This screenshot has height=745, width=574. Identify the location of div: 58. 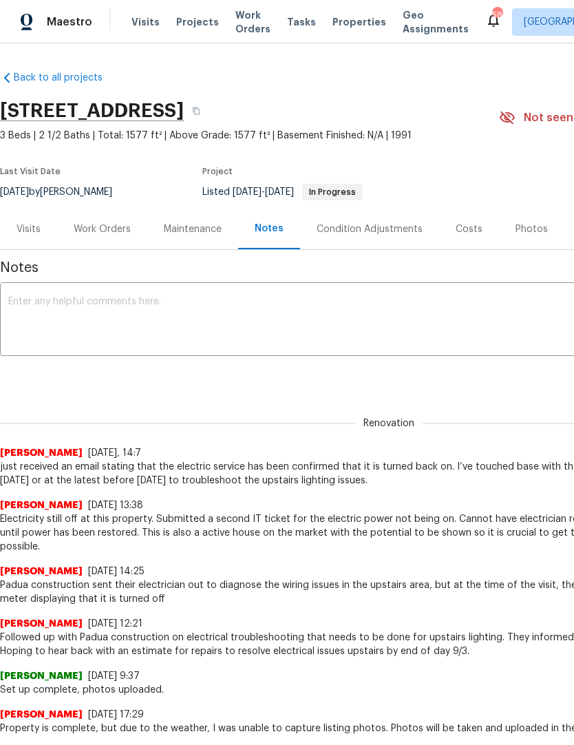
(497, 15).